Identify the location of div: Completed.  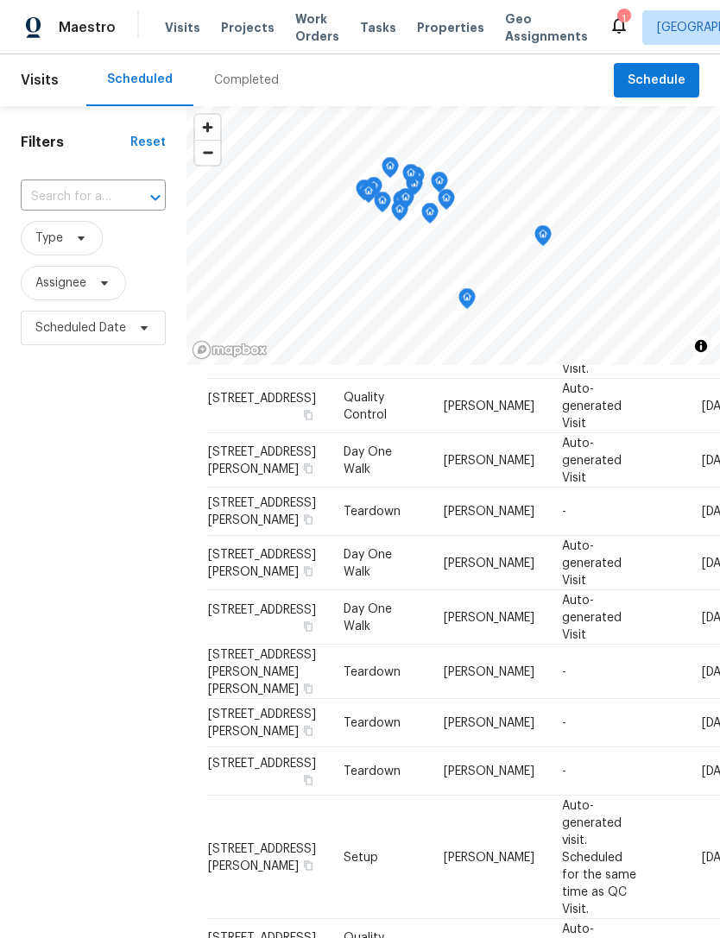
(246, 80).